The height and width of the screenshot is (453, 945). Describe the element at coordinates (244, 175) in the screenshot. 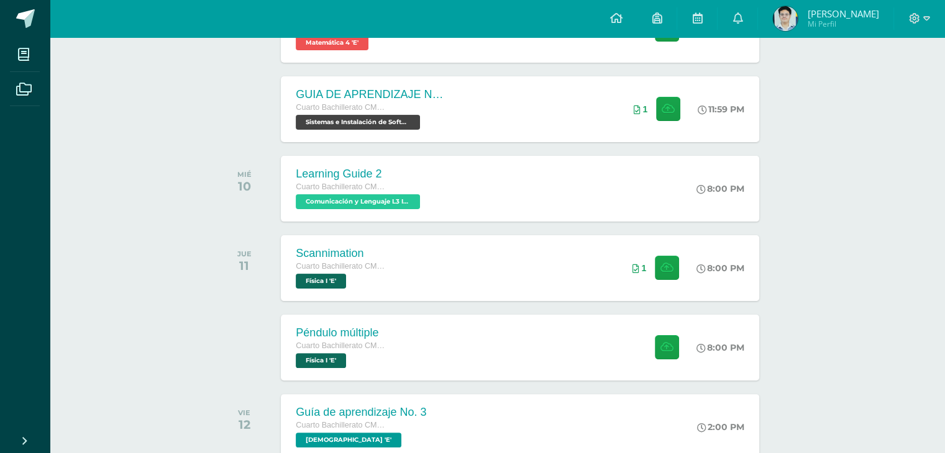

I see `div: MIÉ` at that location.